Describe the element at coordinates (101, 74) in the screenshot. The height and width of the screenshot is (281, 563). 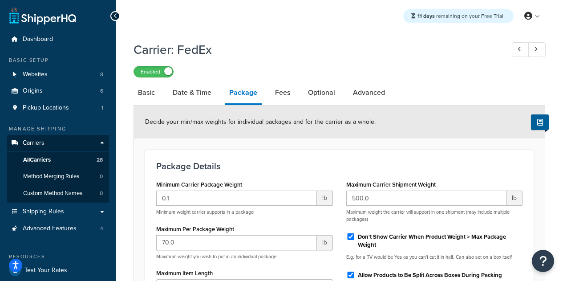
I see `span: 8` at that location.